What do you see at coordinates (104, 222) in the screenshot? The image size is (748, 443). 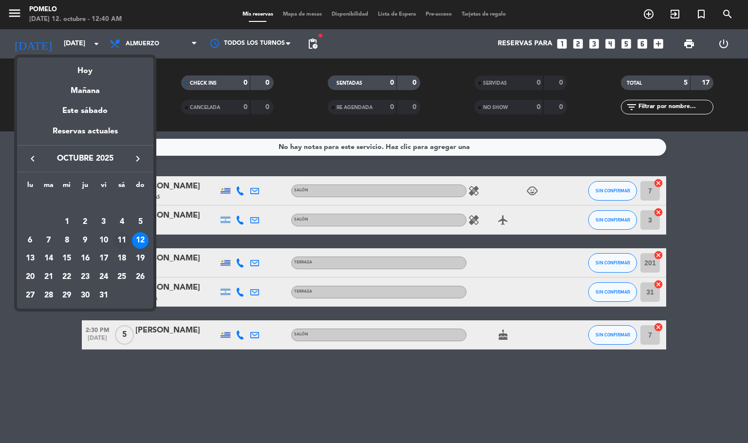 I see `div: 3` at bounding box center [104, 222].